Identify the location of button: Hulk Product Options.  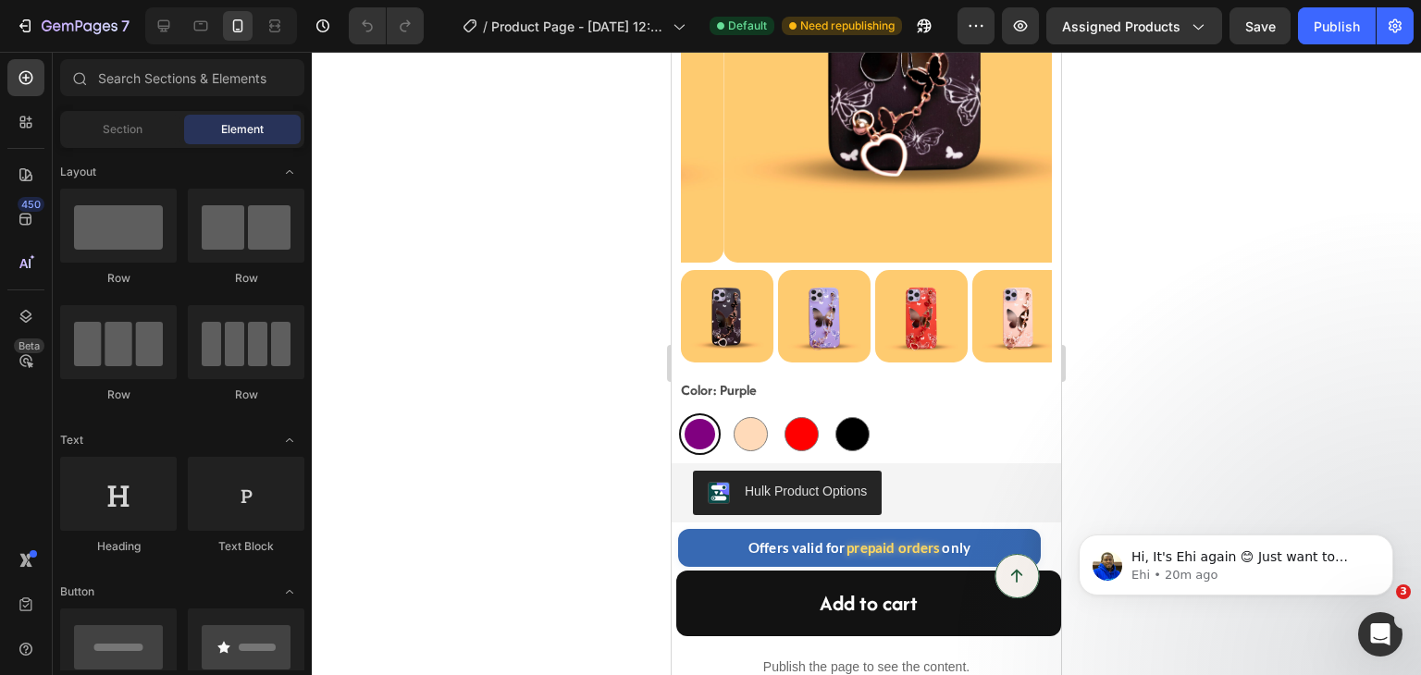
(116, 441).